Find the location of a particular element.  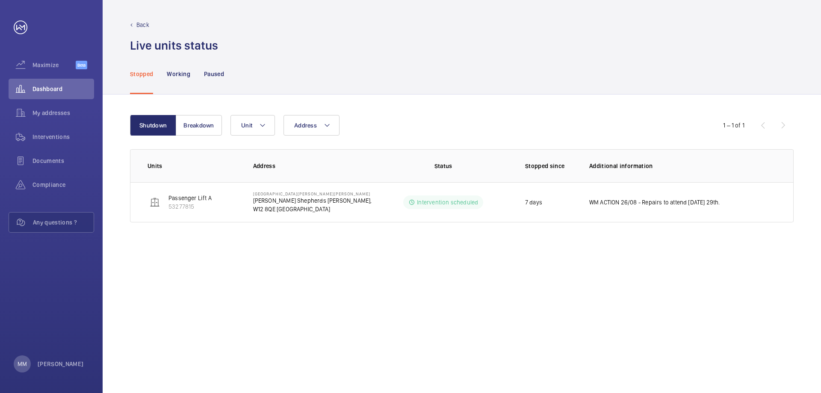

p: Working is located at coordinates (178, 74).